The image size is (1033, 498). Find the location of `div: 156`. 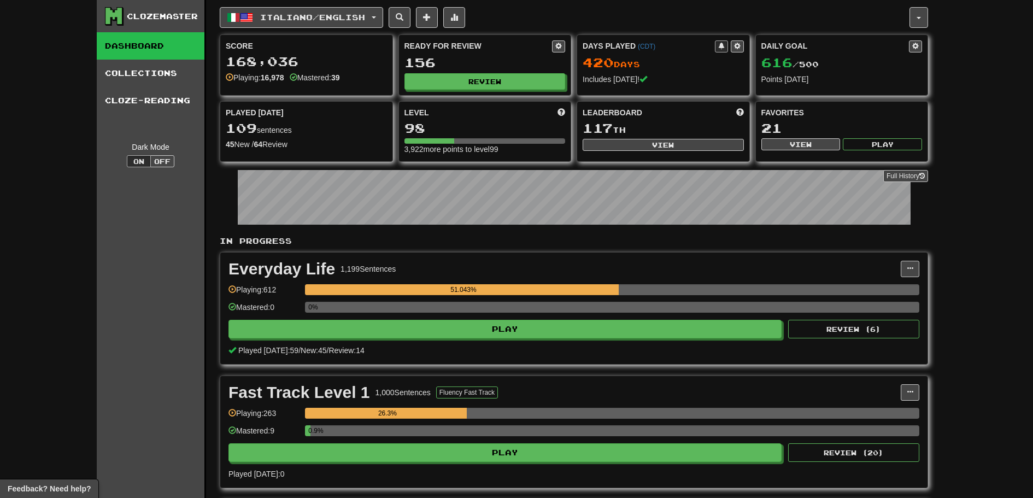

div: 156 is located at coordinates (485, 62).